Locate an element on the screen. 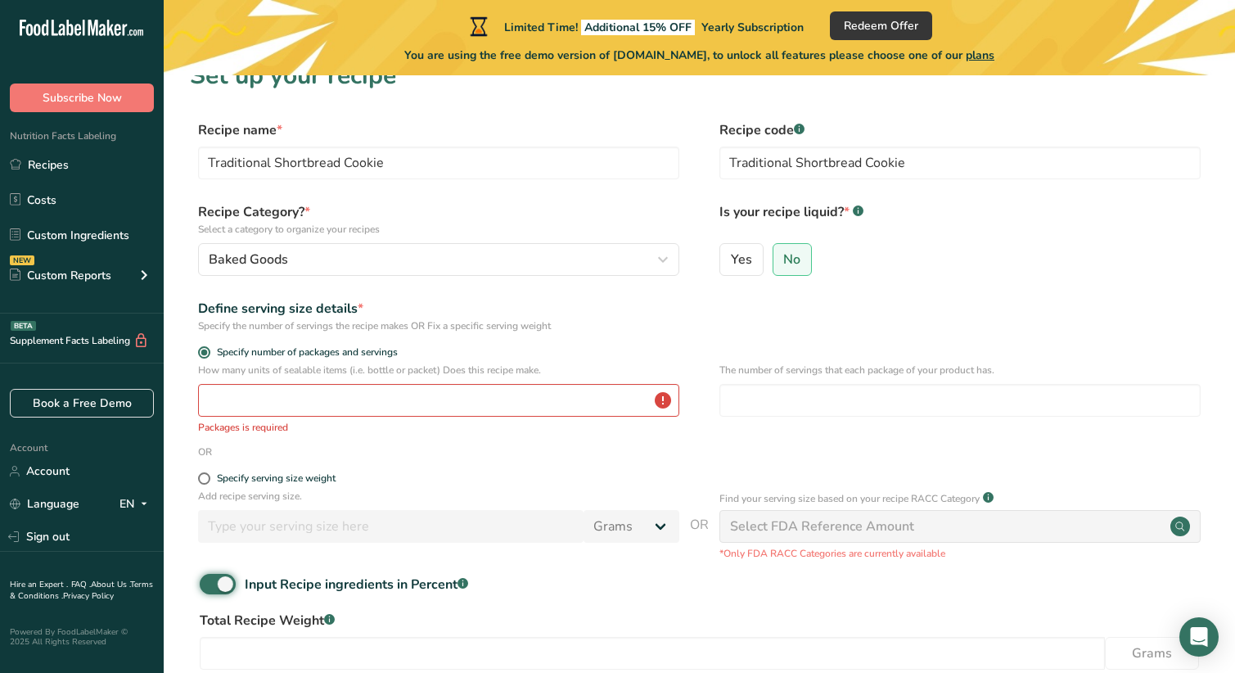 This screenshot has height=673, width=1235. input: Type your serving size here is located at coordinates (390, 526).